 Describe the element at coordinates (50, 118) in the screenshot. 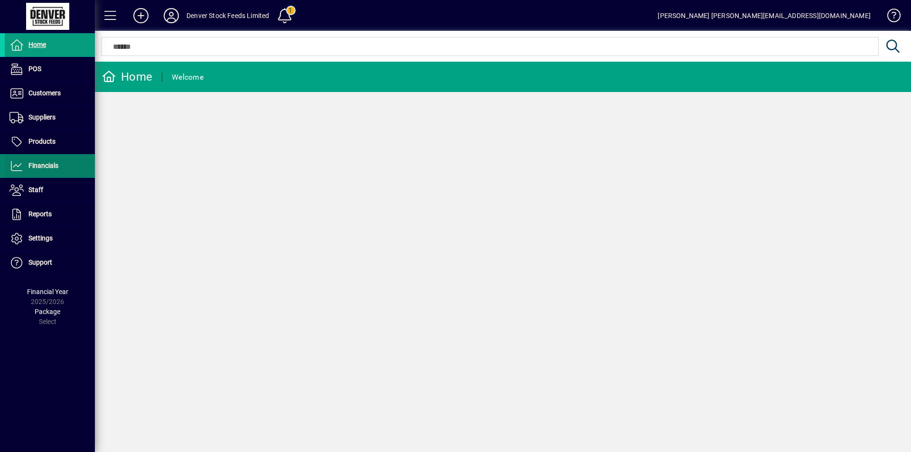

I see `a: Suppliers` at that location.